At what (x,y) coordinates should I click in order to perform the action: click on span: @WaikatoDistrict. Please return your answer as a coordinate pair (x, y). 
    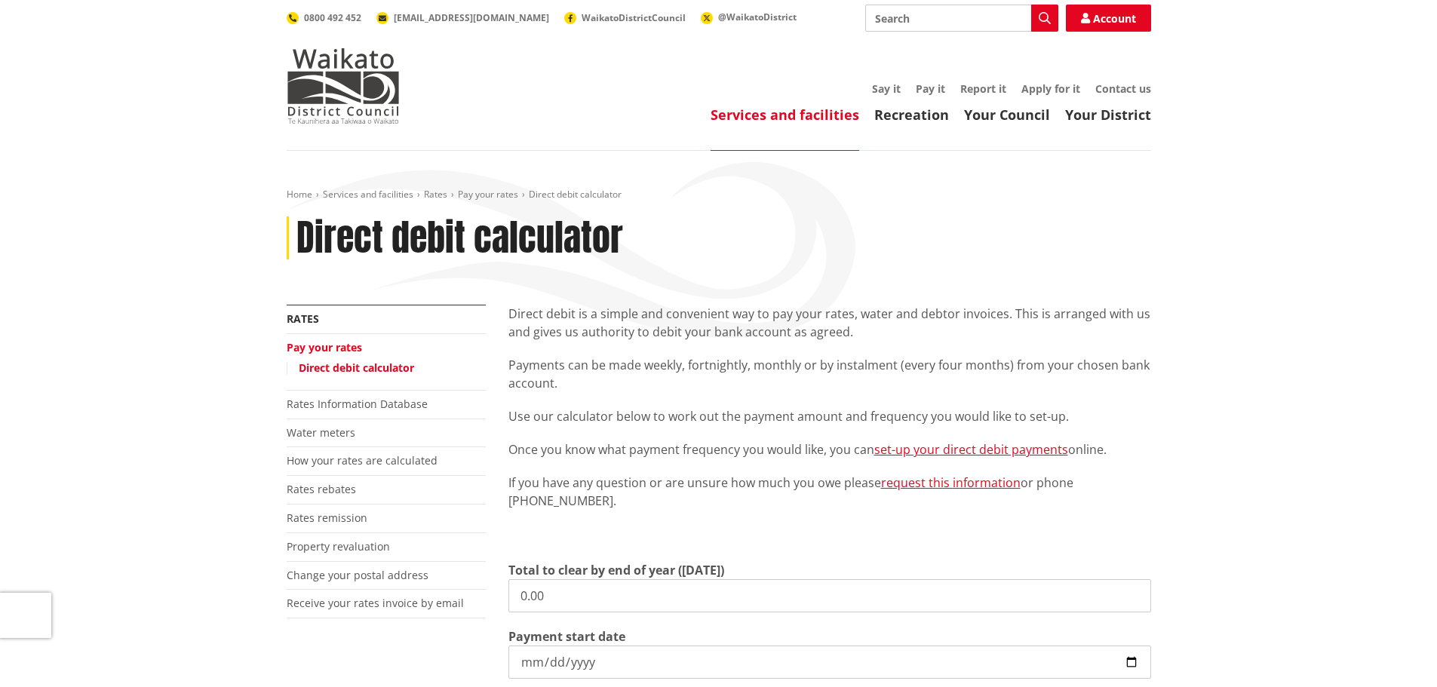
    Looking at the image, I should click on (757, 17).